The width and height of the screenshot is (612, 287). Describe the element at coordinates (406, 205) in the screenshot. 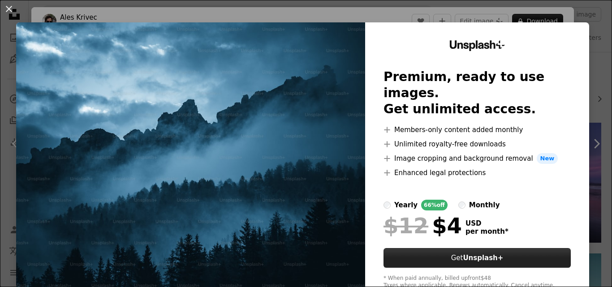

I see `div: yearly` at that location.